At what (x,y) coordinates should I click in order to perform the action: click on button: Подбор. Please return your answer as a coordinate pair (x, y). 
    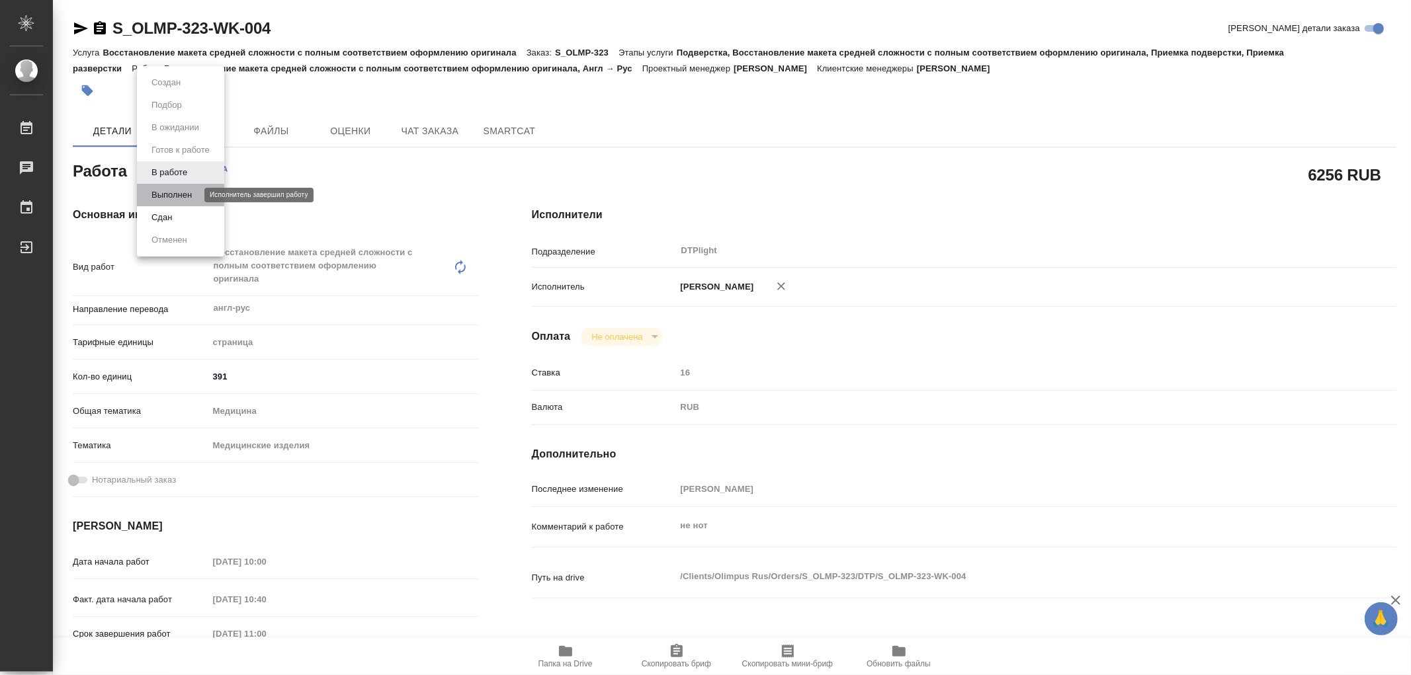
    Looking at the image, I should click on (167, 105).